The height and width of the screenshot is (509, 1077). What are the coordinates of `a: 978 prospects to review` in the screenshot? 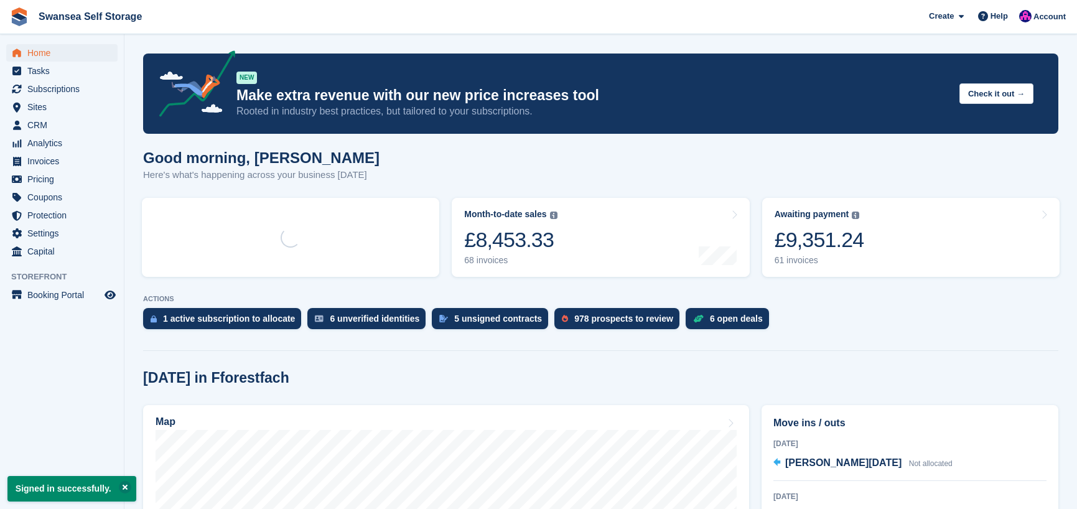 It's located at (620, 322).